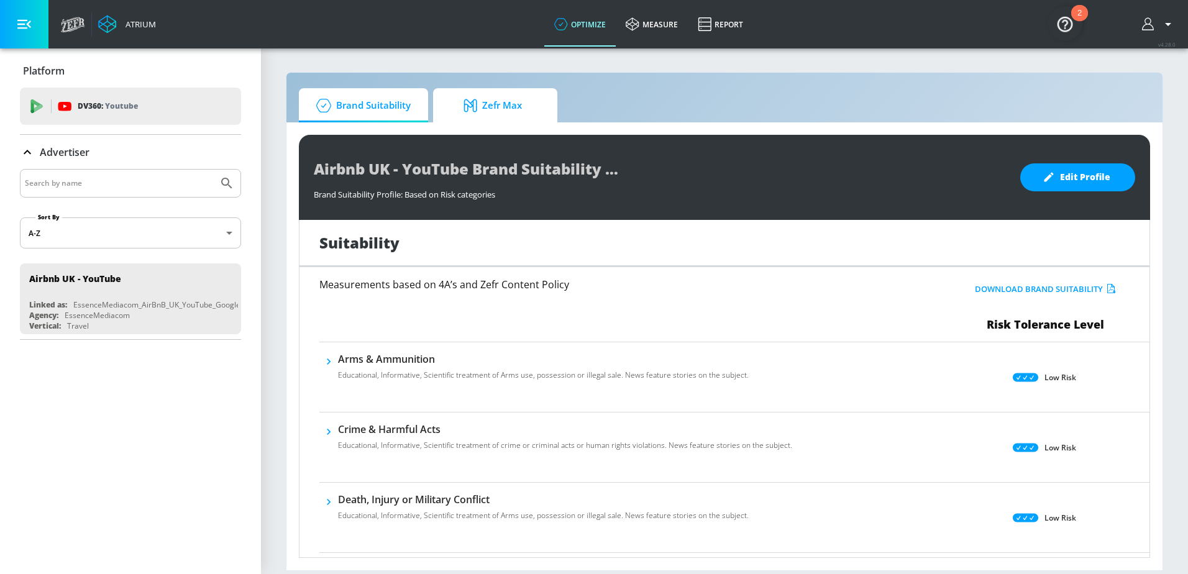  I want to click on input: Search by name, so click(119, 183).